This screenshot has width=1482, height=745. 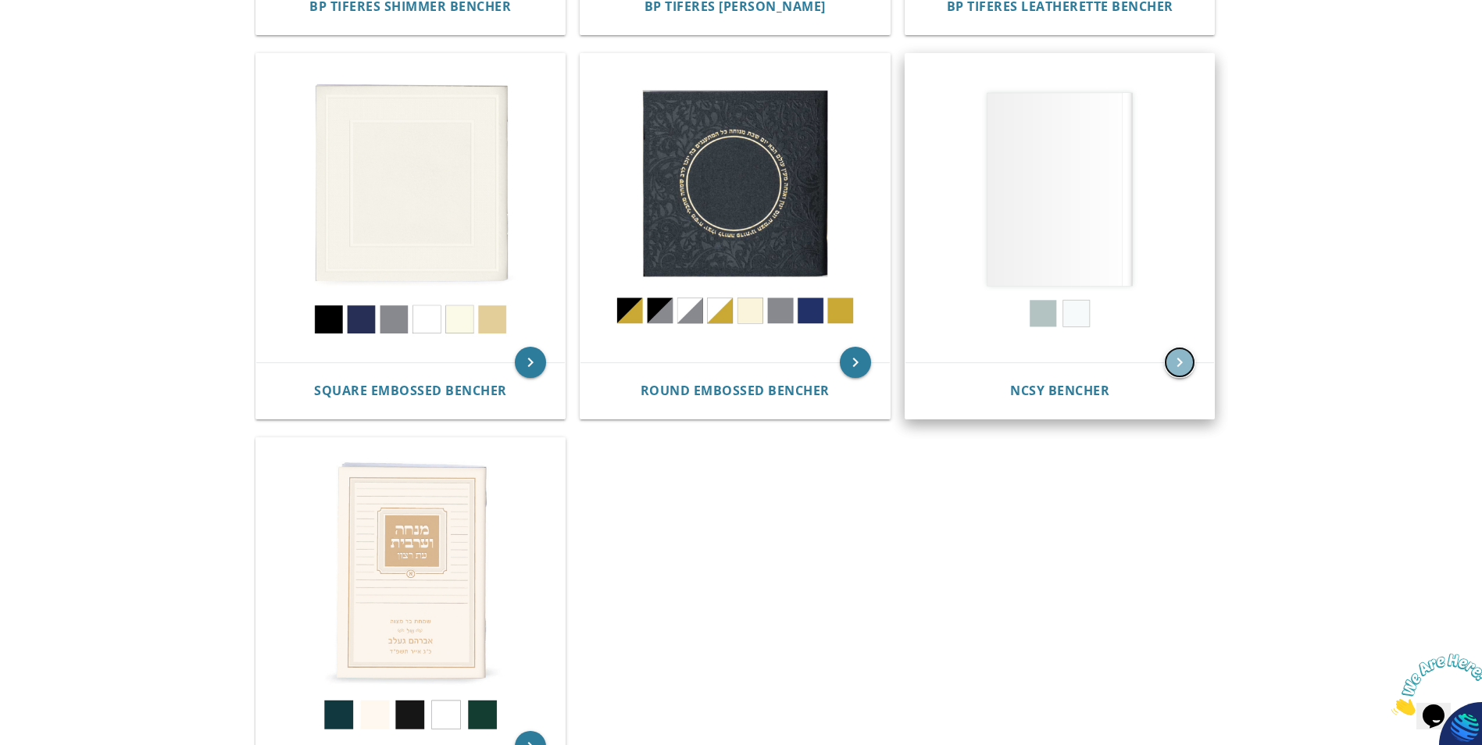 What do you see at coordinates (55, 37) in the screenshot?
I see `img: Chat attention grabber` at bounding box center [55, 37].